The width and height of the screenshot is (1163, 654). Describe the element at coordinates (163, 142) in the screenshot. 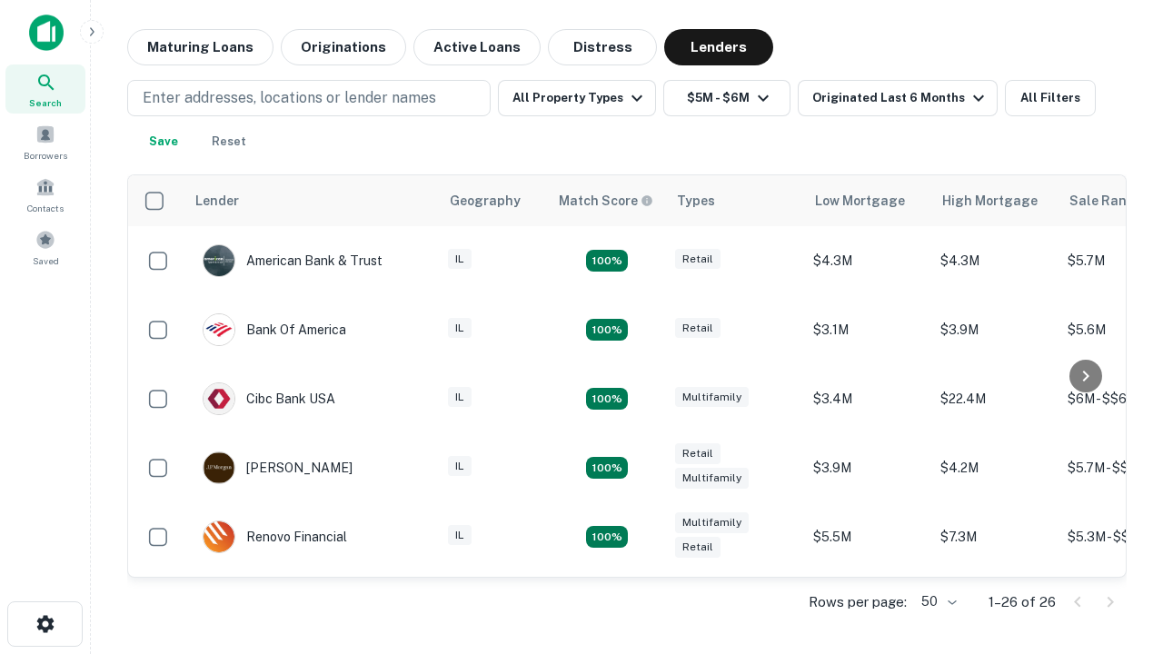

I see `button: Save your search to get updates of matches that match your search criteria.` at that location.